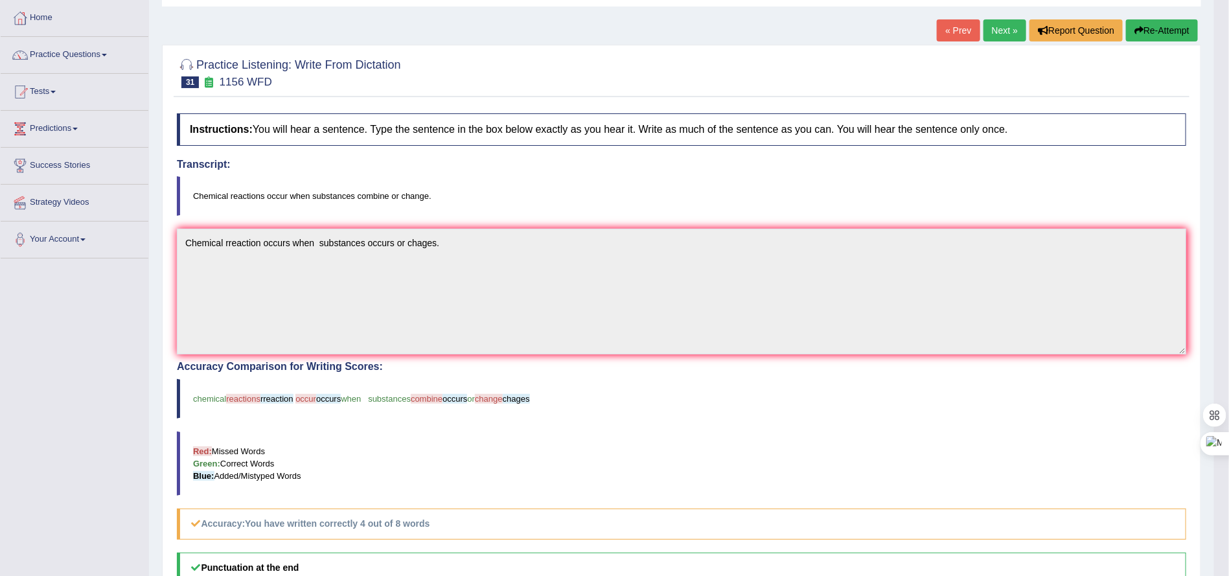 This screenshot has width=1229, height=576. Describe the element at coordinates (682, 165) in the screenshot. I see `h4: Transcript:` at that location.